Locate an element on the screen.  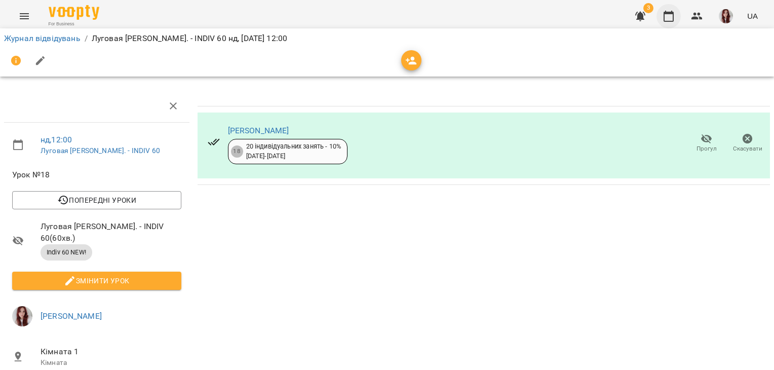
button: Попередні уроки is located at coordinates (97, 200).